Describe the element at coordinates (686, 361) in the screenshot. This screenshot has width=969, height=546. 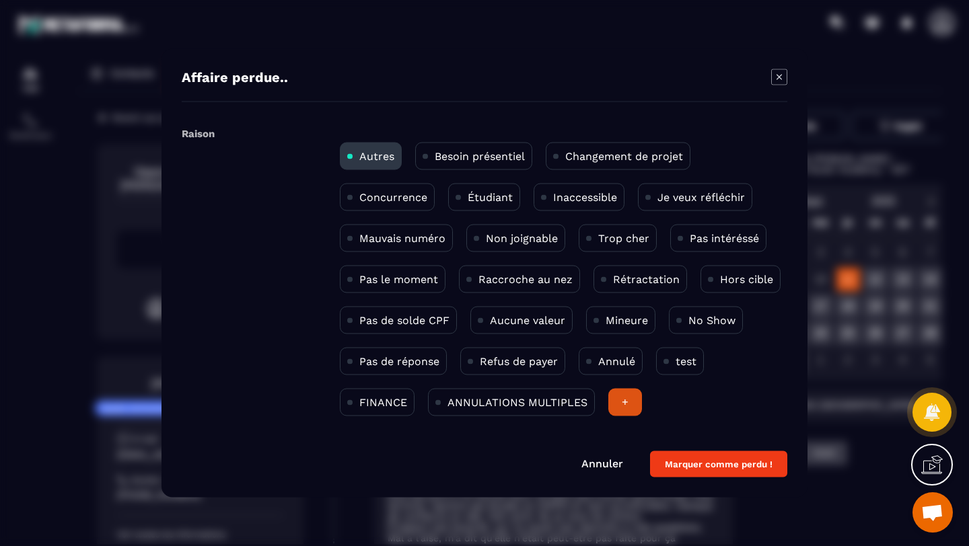
I see `p: test` at that location.